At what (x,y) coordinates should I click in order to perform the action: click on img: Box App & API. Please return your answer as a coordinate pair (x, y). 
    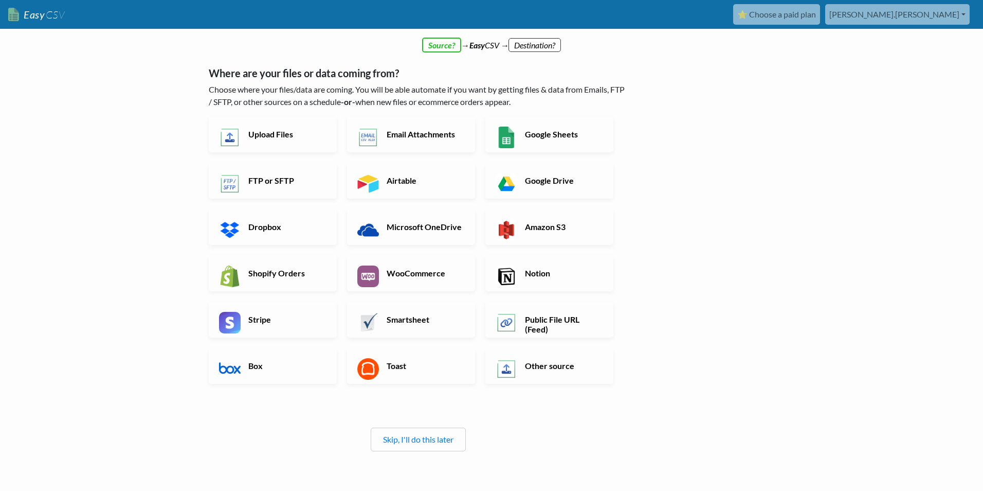
    Looking at the image, I should click on (230, 369).